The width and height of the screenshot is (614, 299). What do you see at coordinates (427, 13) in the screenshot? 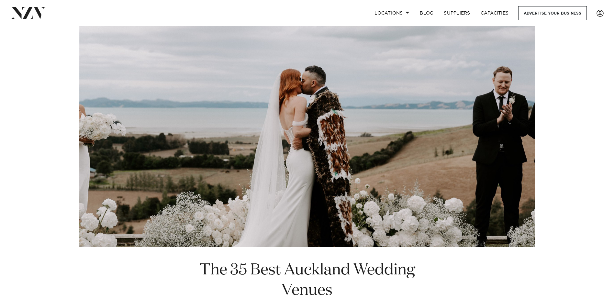
I see `a: BLOG` at bounding box center [427, 13].